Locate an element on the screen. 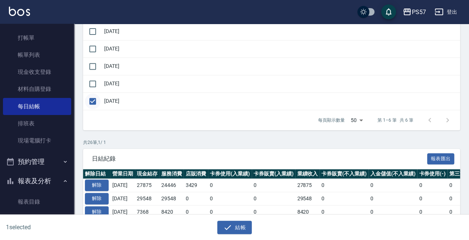 The width and height of the screenshot is (469, 240). th: 卡券使用(入業績) is located at coordinates (230, 174).